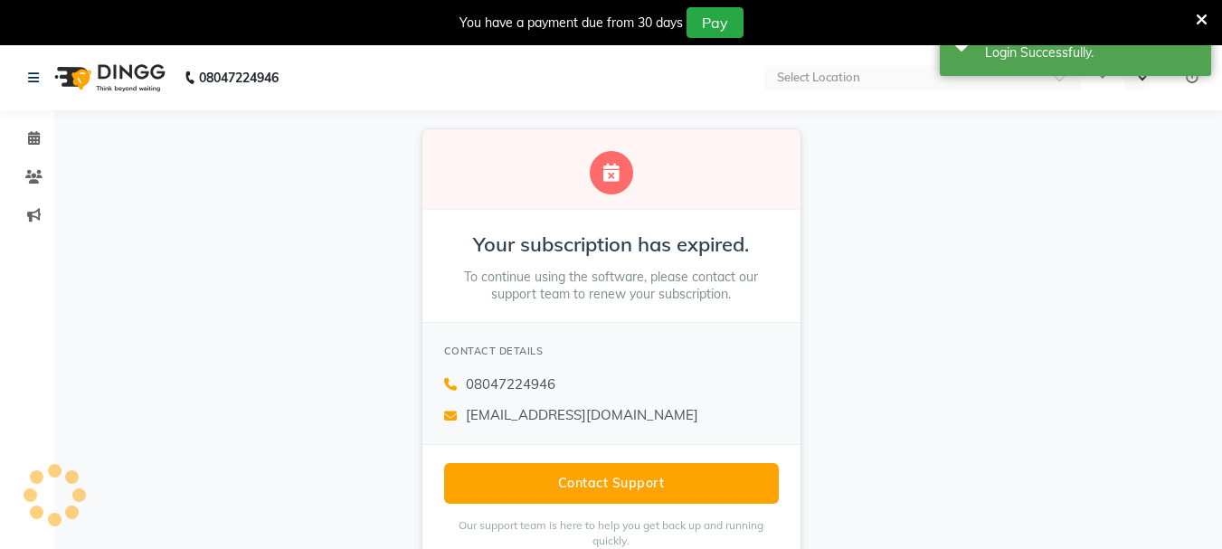 The width and height of the screenshot is (1222, 549). Describe the element at coordinates (611, 534) in the screenshot. I see `p: Our support team is here to help you get back up and running quickly.` at that location.